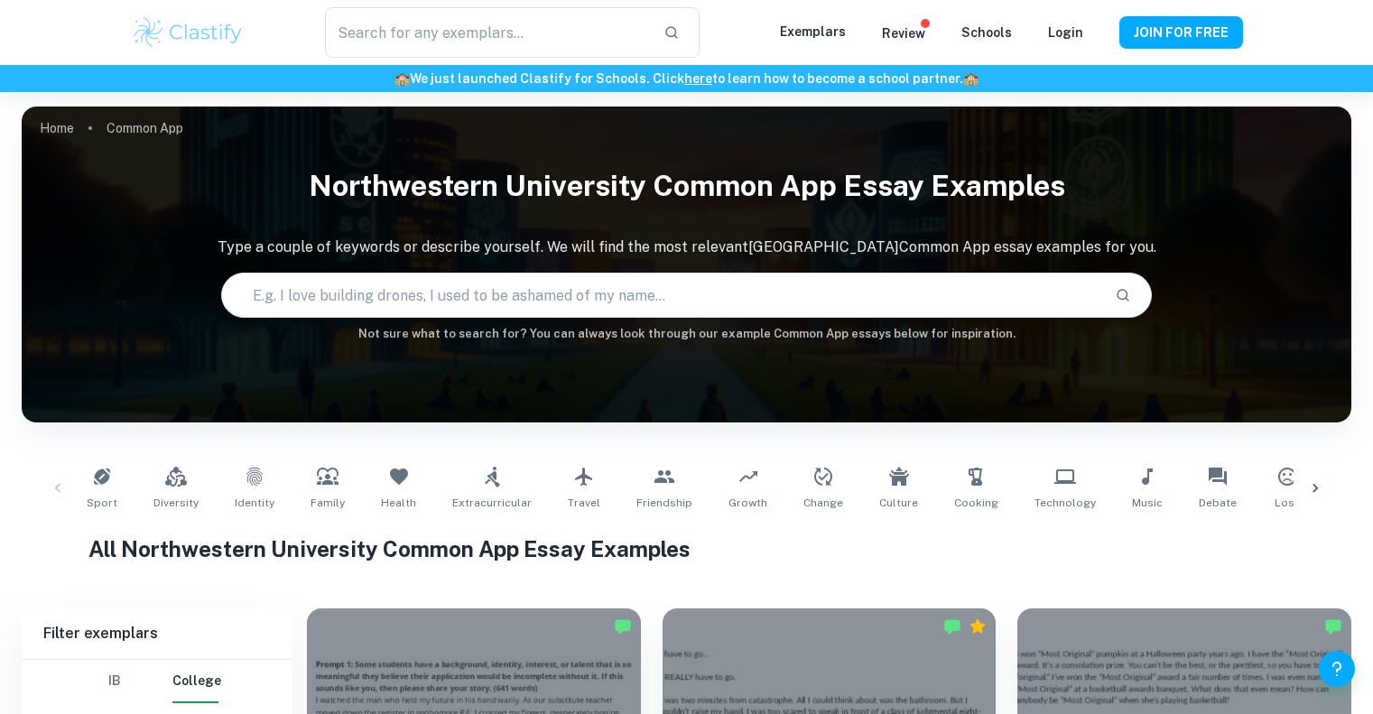 This screenshot has width=1373, height=714. Describe the element at coordinates (1218, 503) in the screenshot. I see `span: Debate` at that location.